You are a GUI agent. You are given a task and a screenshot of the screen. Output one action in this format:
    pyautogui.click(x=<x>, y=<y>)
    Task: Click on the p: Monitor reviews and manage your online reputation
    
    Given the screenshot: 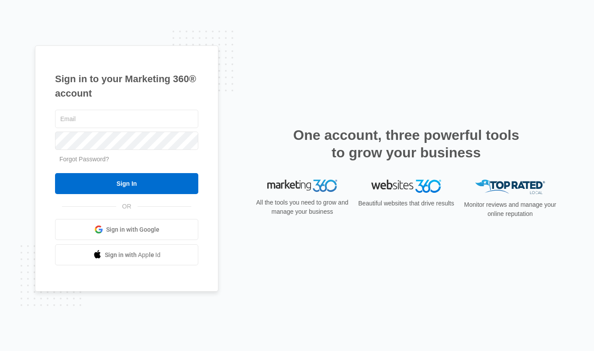 What is the action you would take?
    pyautogui.click(x=510, y=209)
    